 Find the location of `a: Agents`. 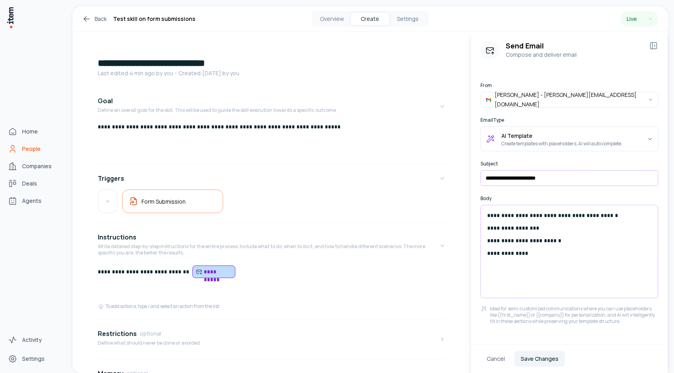

a: Agents is located at coordinates (35, 201).